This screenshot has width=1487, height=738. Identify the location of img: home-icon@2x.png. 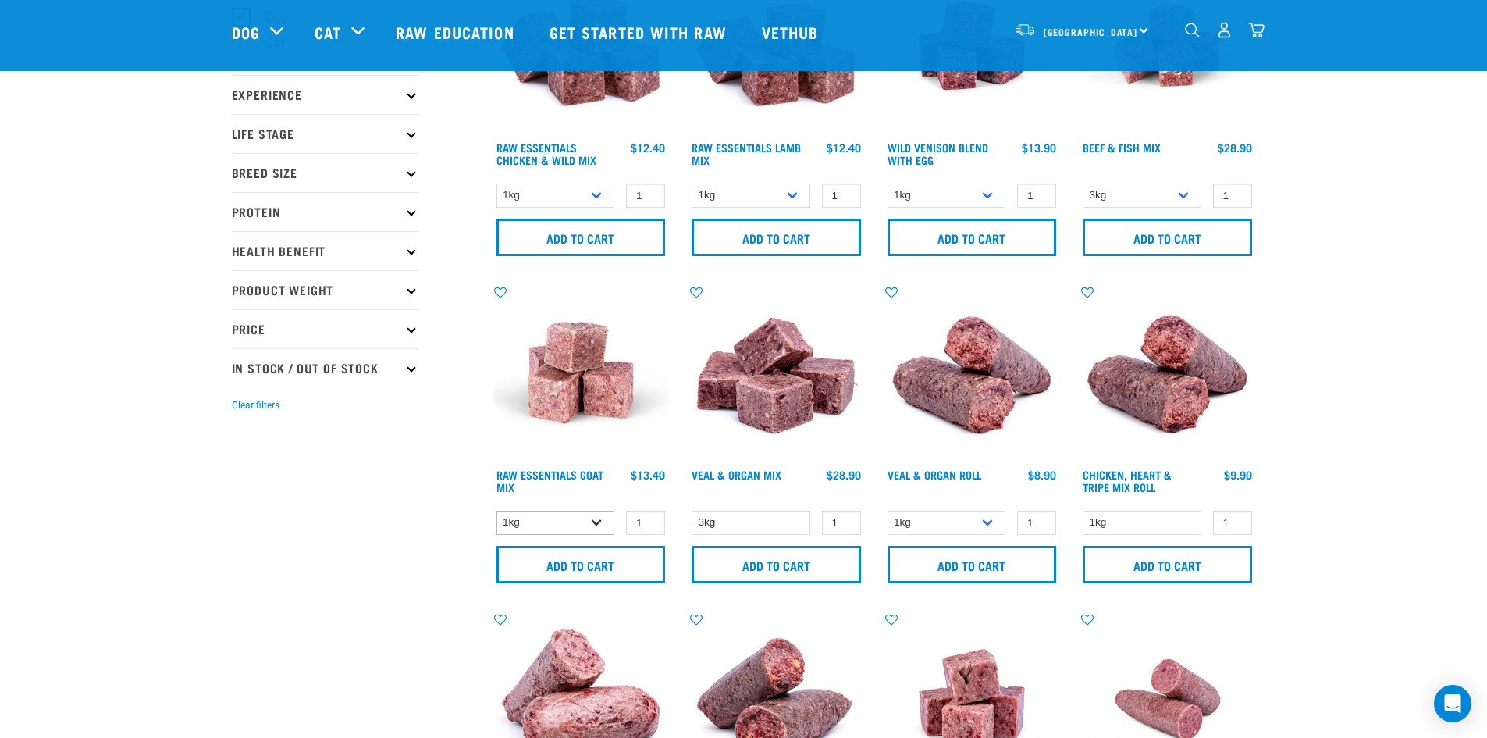
(1256, 30).